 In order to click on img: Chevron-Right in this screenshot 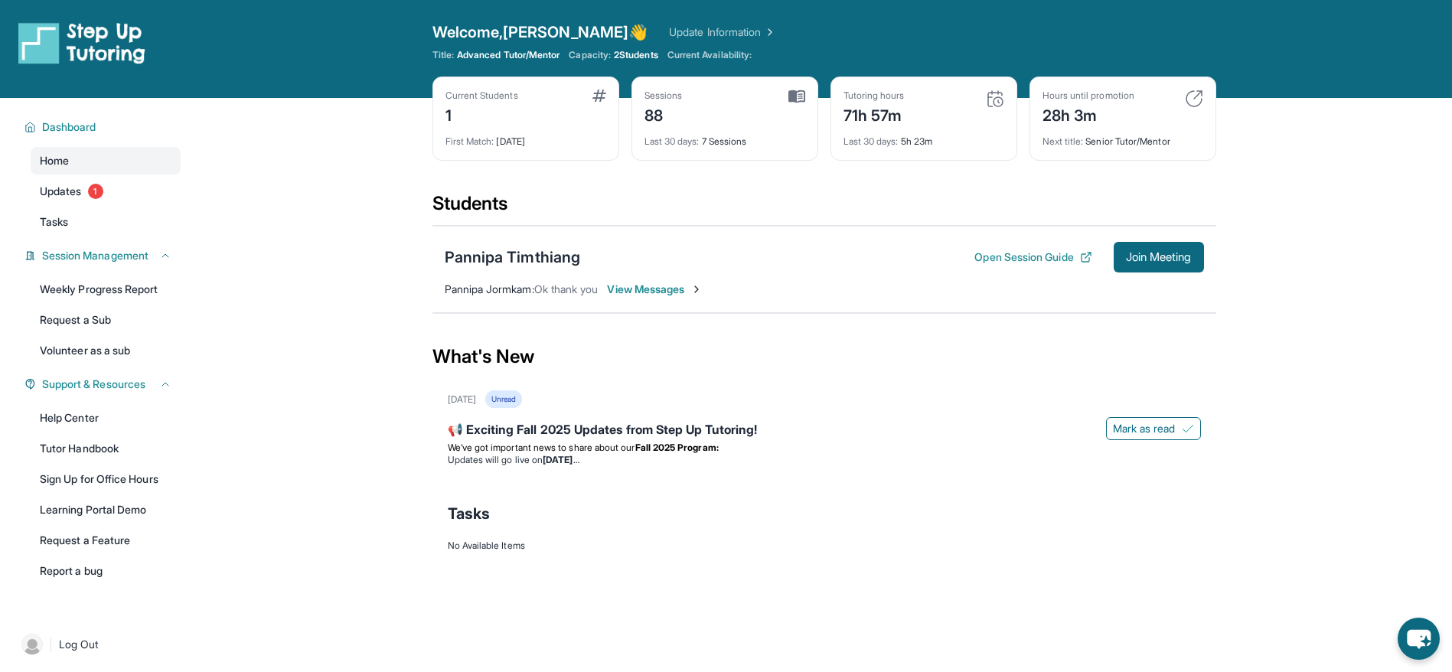, I will do `click(697, 289)`.